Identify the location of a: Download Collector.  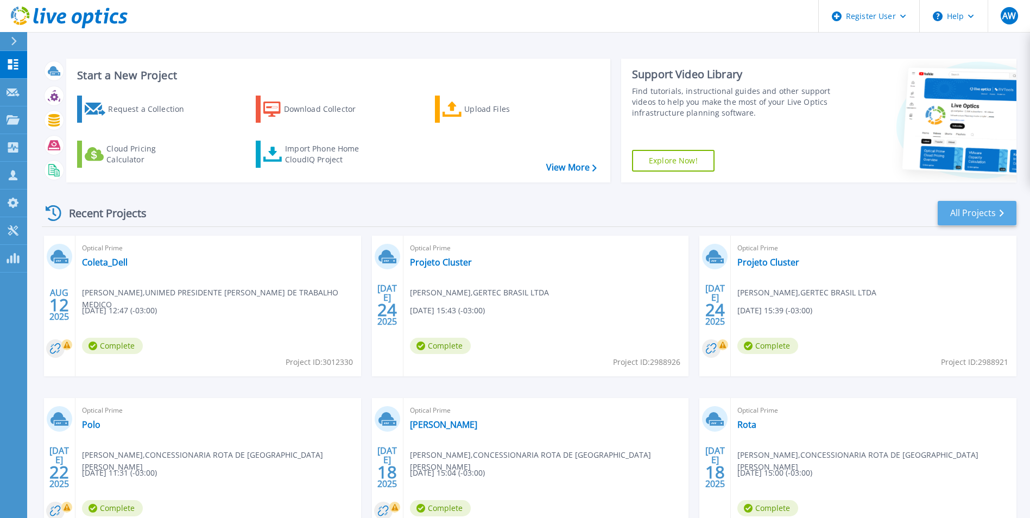
(316, 109).